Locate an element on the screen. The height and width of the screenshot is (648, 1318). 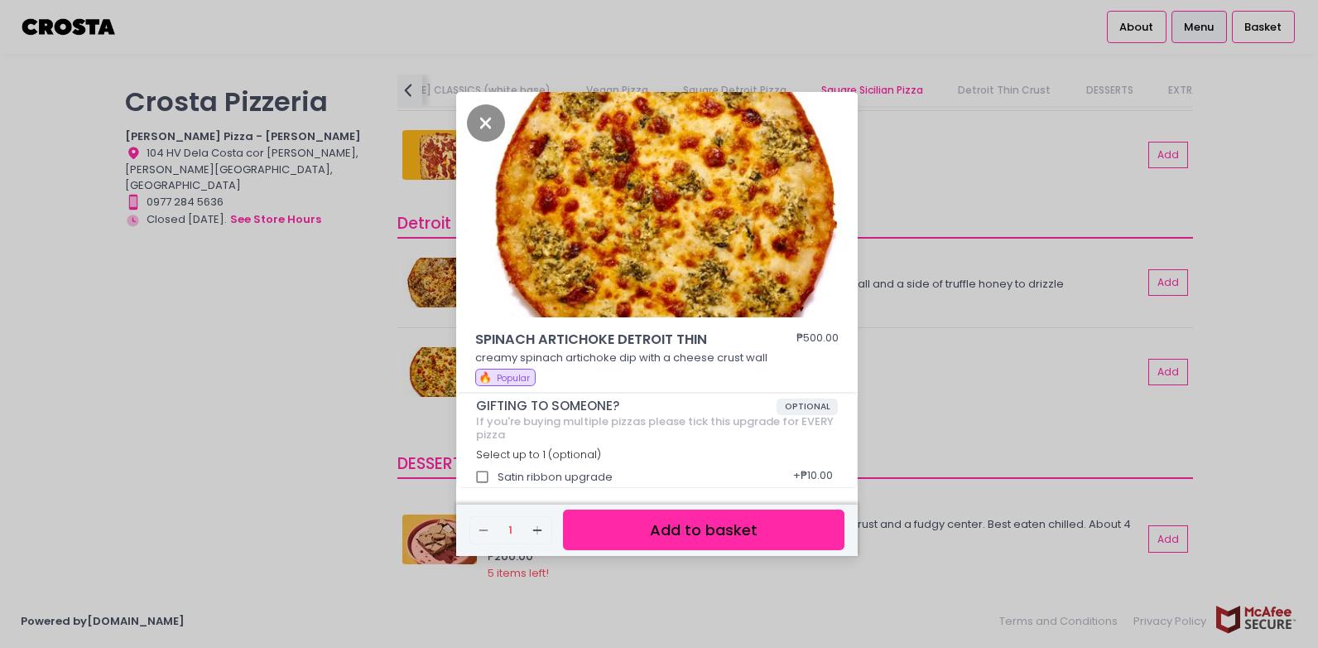
span: GIFTING TO SOMEONE? is located at coordinates (626, 406).